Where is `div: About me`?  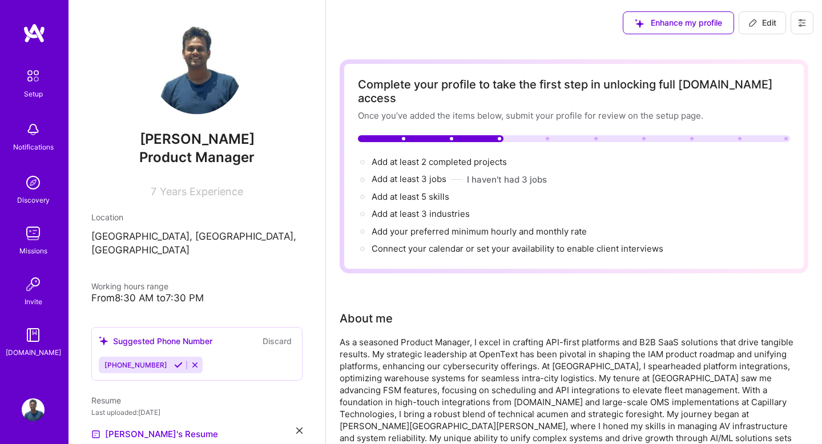 div: About me is located at coordinates (366, 318).